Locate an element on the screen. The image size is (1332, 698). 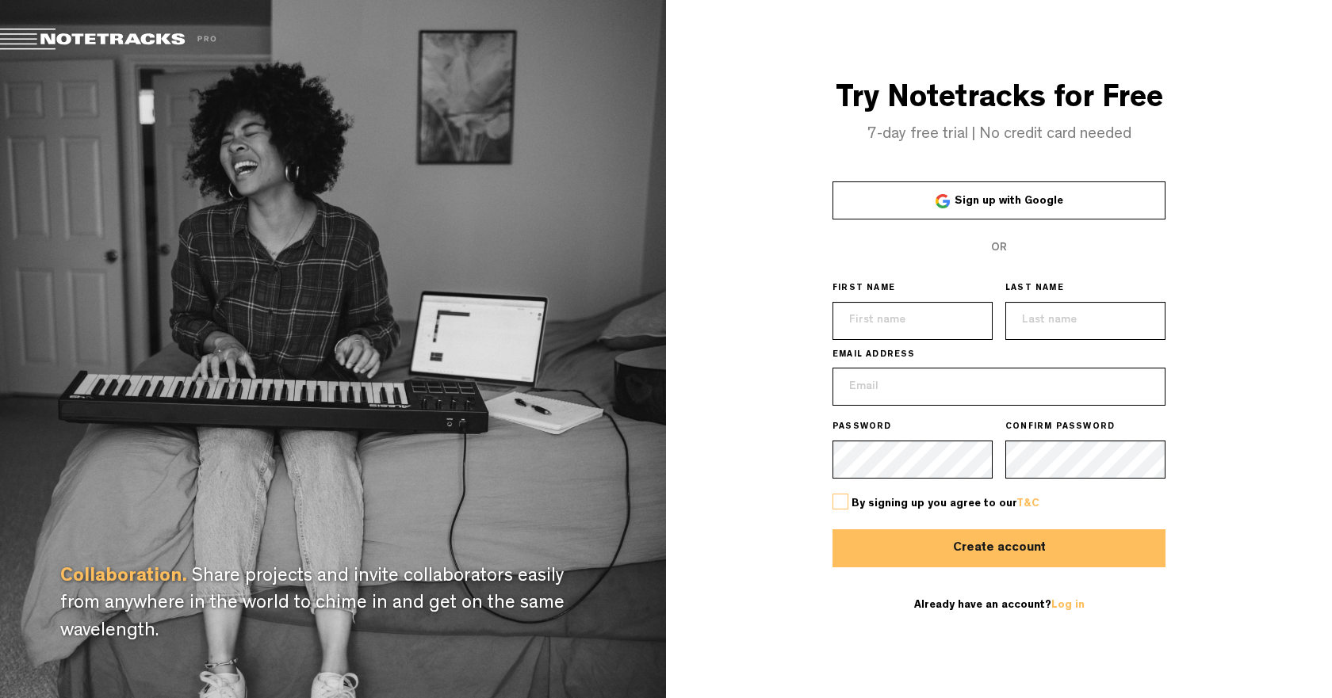
a: T&C is located at coordinates (1027, 504).